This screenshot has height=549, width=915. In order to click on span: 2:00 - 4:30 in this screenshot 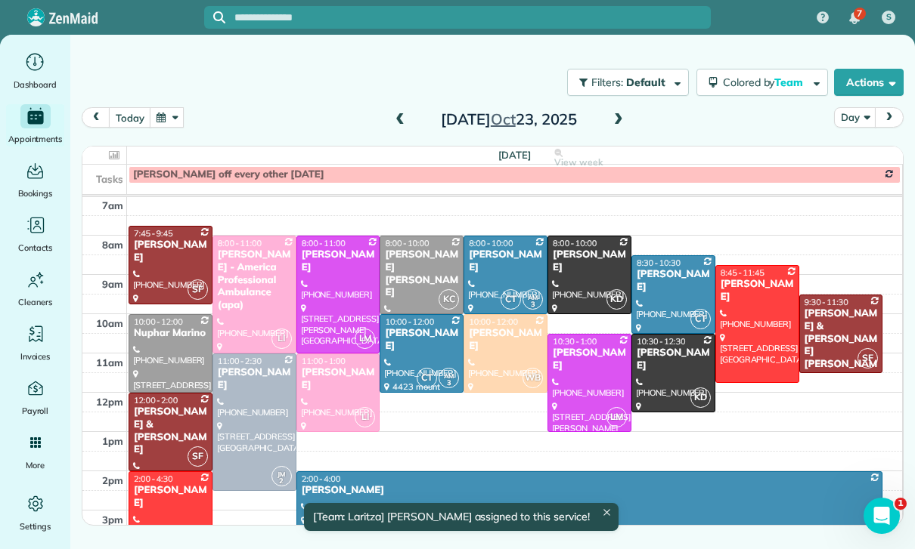, I will do `click(153, 479)`.